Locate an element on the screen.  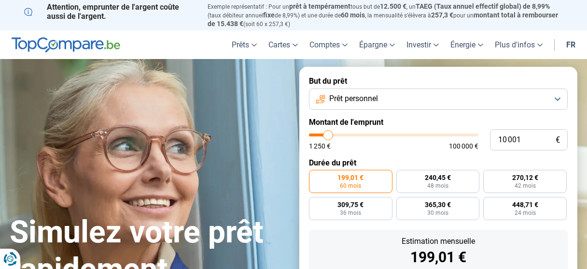
span: 24 mois is located at coordinates (526, 213).